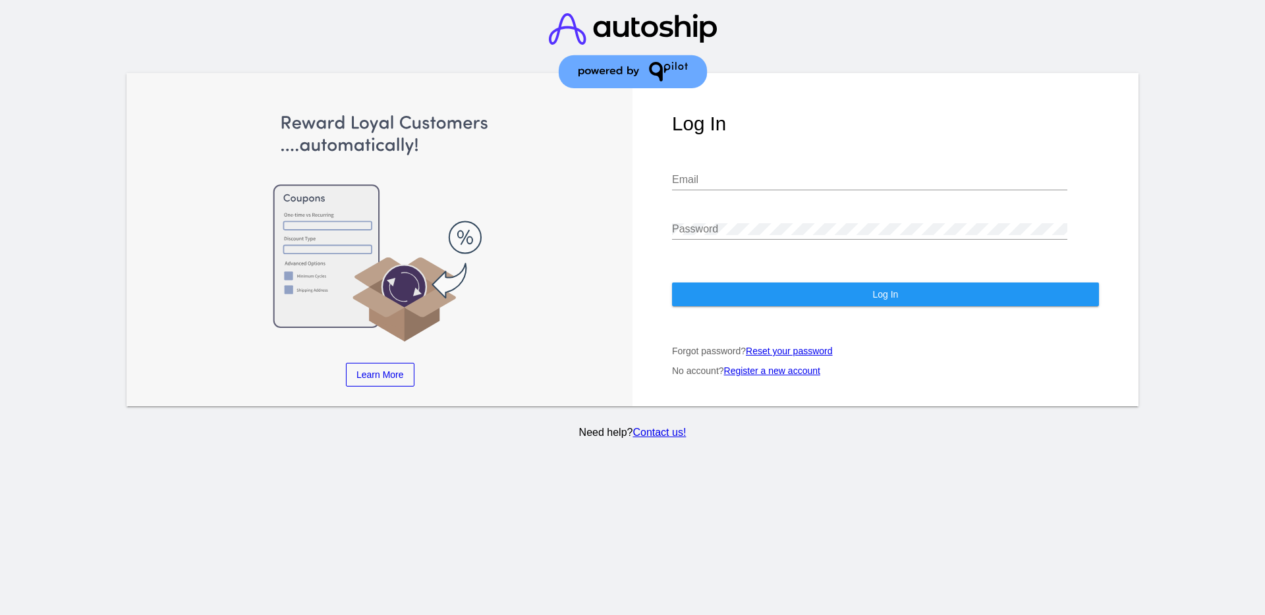 This screenshot has width=1265, height=615. Describe the element at coordinates (772, 371) in the screenshot. I see `a: Register a new account` at that location.